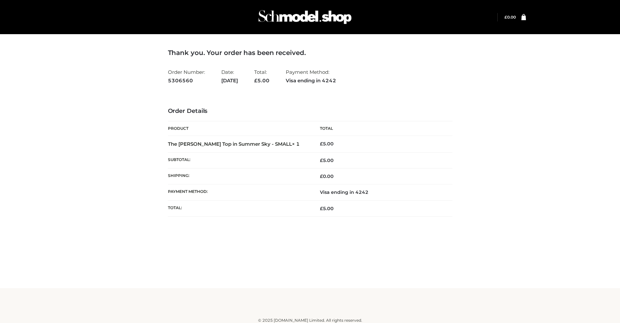 This screenshot has height=323, width=620. Describe the element at coordinates (187, 81) in the screenshot. I see `strong: 5306560` at that location.